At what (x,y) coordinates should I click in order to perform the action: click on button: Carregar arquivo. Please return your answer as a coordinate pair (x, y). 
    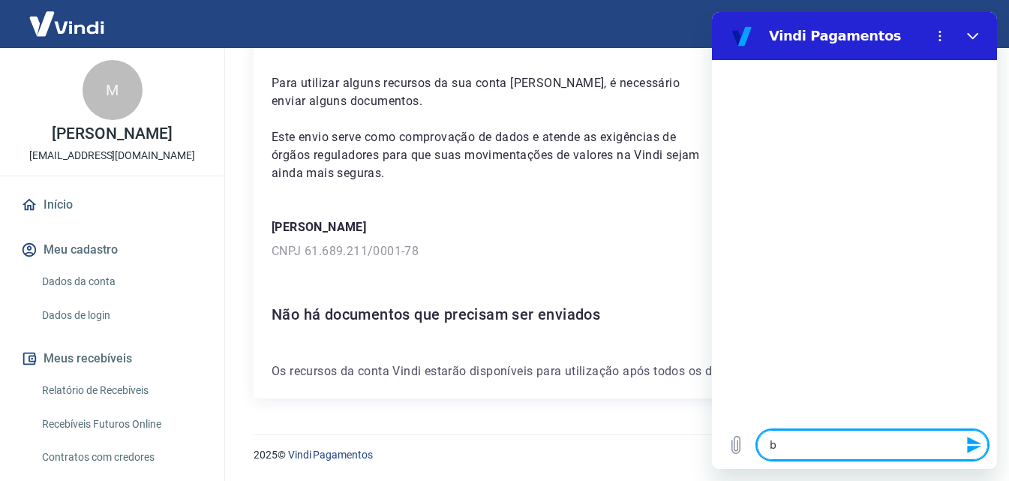
    Looking at the image, I should click on (24, 433).